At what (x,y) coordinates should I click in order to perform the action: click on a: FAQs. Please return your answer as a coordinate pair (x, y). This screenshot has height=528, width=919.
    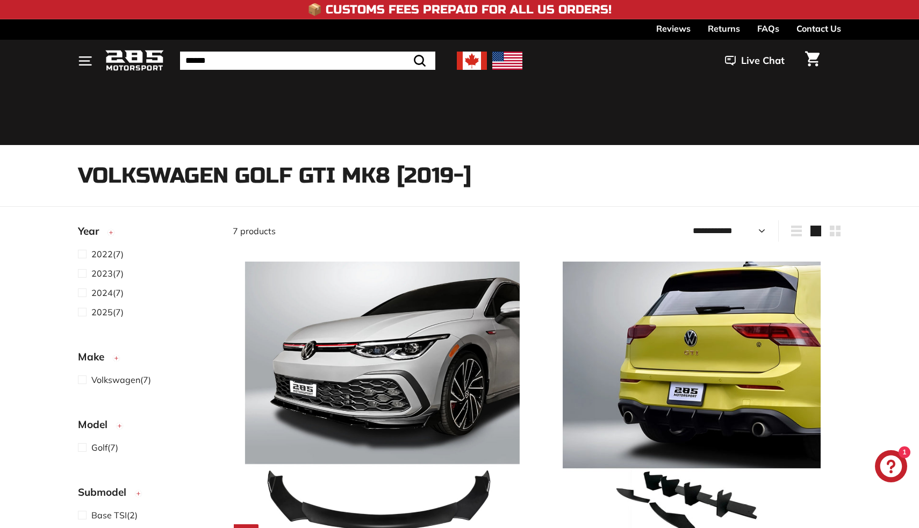
    Looking at the image, I should click on (768, 28).